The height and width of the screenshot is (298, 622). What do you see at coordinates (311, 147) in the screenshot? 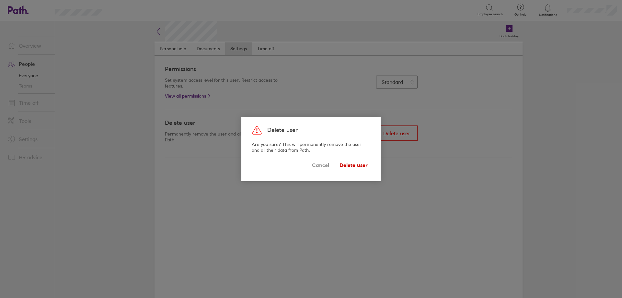
I see `p: Are you sure? This will permanently remove the user and all their data from Path.` at bounding box center [311, 147].